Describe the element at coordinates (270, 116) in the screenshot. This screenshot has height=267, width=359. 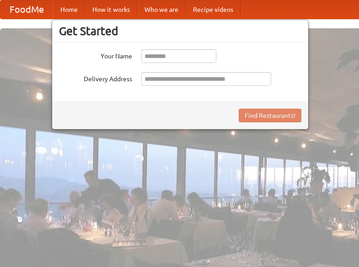
I see `button: Find Restaurants!` at that location.